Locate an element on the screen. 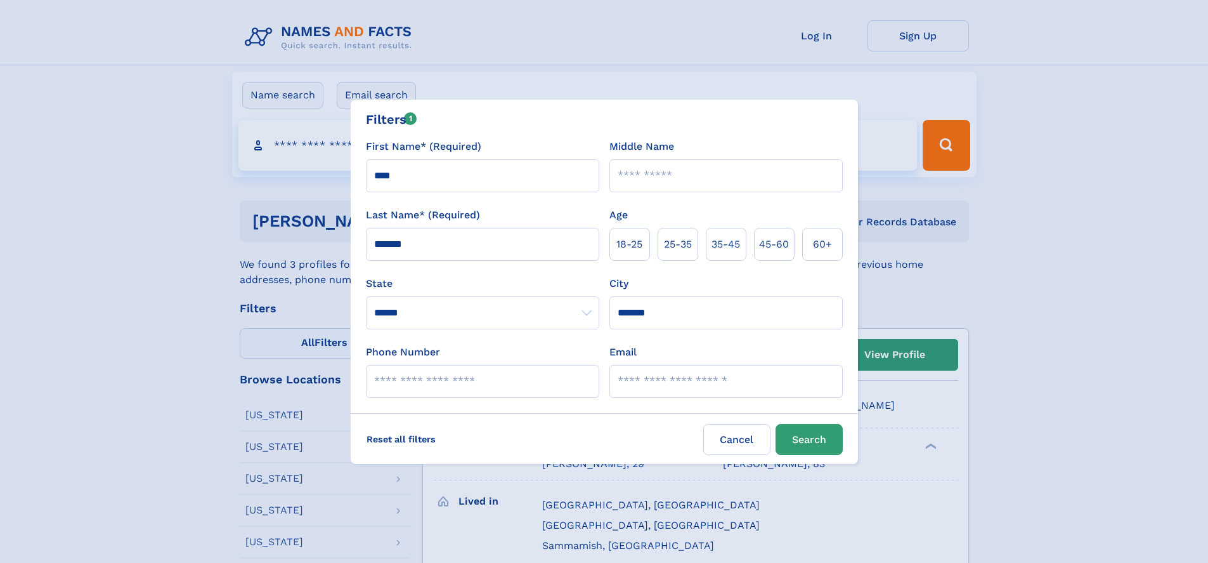 This screenshot has width=1208, height=563. label: City is located at coordinates (619, 283).